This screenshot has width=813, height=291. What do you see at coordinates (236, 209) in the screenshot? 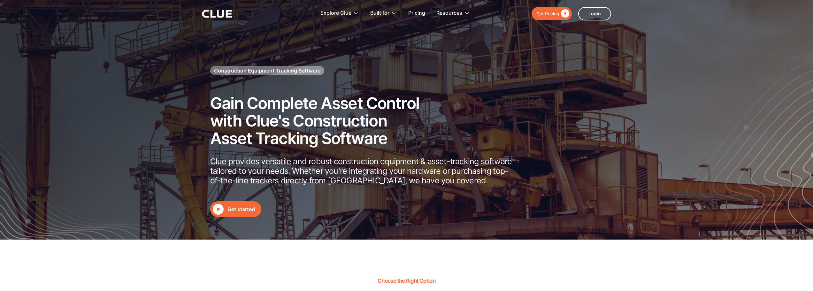
I see `a: Get started` at bounding box center [236, 209].